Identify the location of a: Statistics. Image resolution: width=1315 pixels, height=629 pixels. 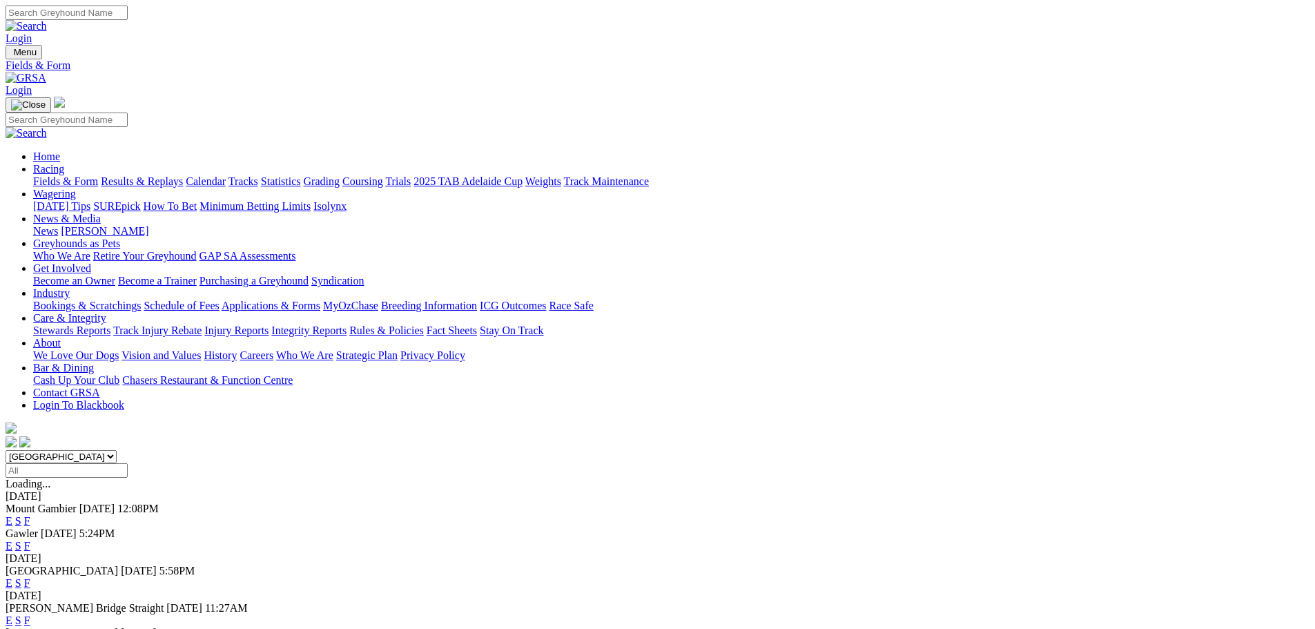
(281, 181).